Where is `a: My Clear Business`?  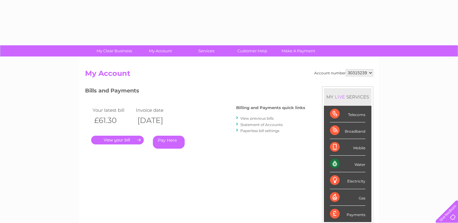
a: My Clear Business is located at coordinates (114, 51).